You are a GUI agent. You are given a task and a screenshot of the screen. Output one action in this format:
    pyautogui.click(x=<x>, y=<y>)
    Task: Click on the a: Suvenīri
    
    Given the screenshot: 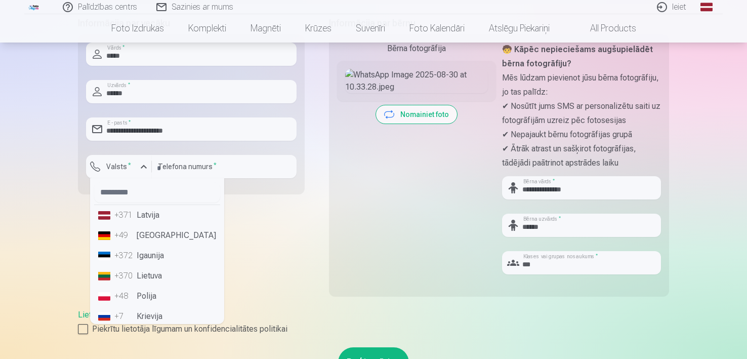 What is the action you would take?
    pyautogui.click(x=370, y=28)
    